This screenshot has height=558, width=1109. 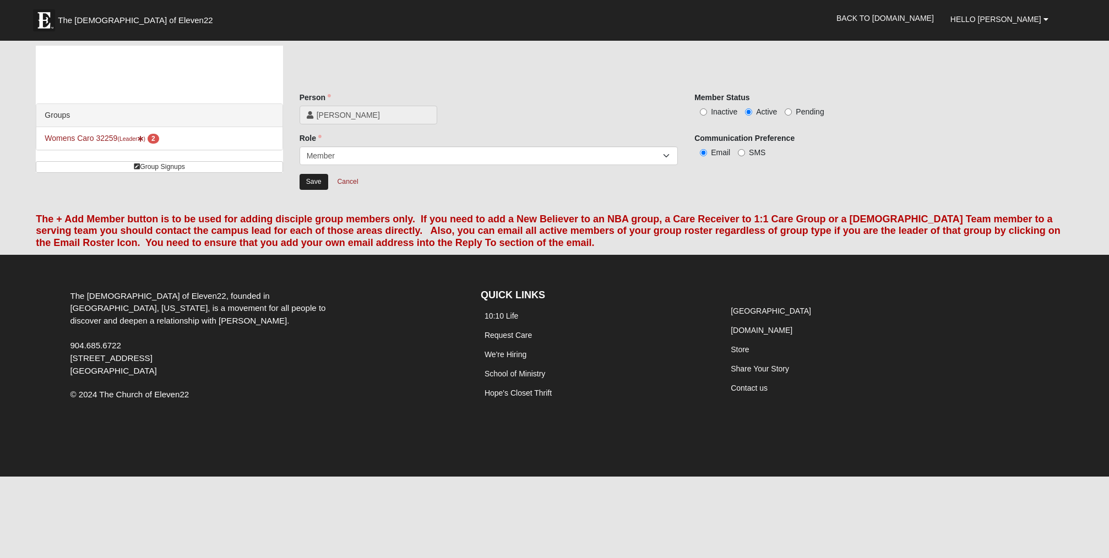 What do you see at coordinates (724, 112) in the screenshot?
I see `span: Inactive` at bounding box center [724, 112].